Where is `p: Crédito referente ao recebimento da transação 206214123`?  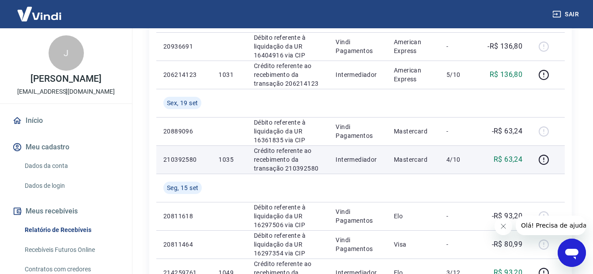 p: Crédito referente ao recebimento da transação 206214123 is located at coordinates (288, 75).